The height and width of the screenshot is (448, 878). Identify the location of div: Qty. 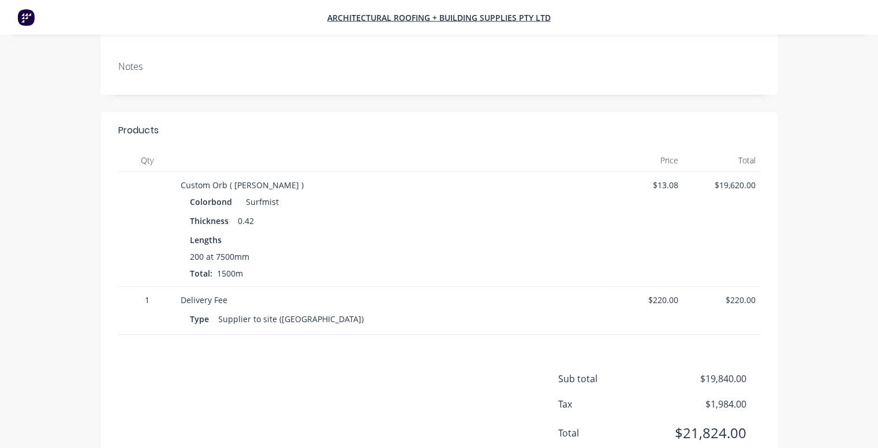
(147, 160).